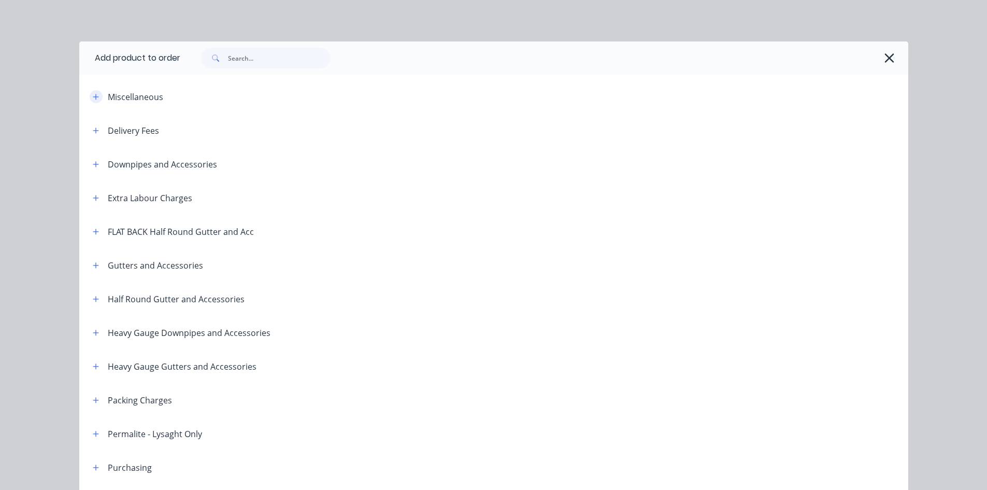 The image size is (987, 490). What do you see at coordinates (181, 232) in the screenshot?
I see `div: FLAT BACK Half Round Gutter and Acc` at bounding box center [181, 232].